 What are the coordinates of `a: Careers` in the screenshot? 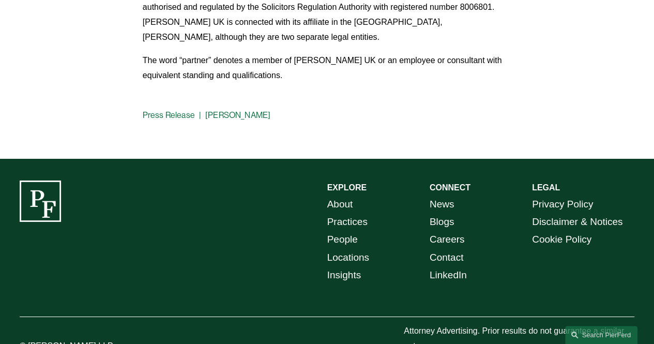 It's located at (447, 239).